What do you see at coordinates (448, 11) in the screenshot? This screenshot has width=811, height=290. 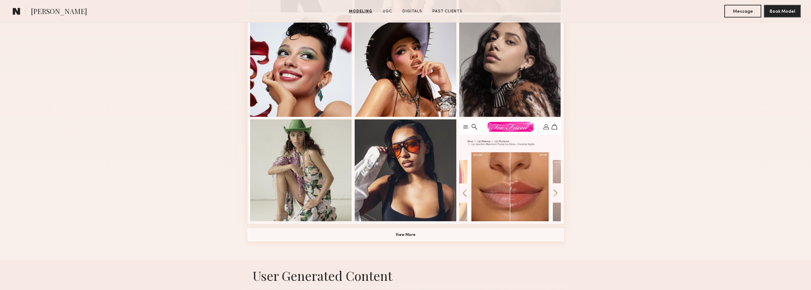 I see `a: Past Clients` at bounding box center [448, 11].